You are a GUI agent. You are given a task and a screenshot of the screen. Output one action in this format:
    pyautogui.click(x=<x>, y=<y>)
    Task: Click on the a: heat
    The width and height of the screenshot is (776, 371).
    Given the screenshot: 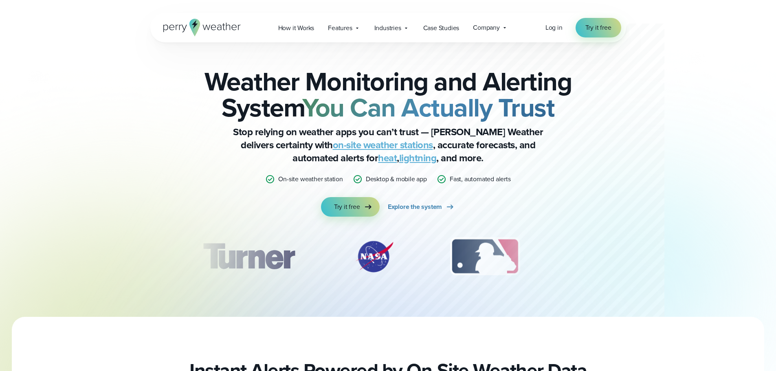 What is the action you would take?
    pyautogui.click(x=387, y=158)
    